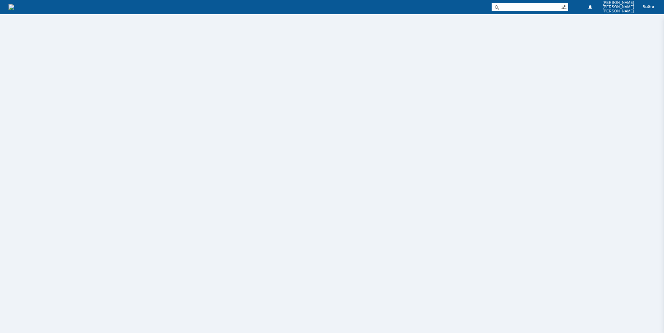  What do you see at coordinates (11, 7) in the screenshot?
I see `img: logo` at bounding box center [11, 7].